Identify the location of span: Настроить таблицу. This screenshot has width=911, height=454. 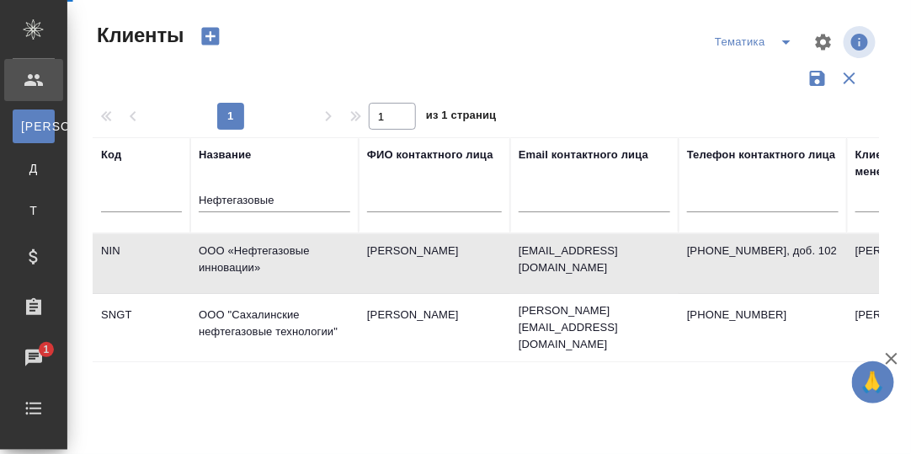
(824, 42).